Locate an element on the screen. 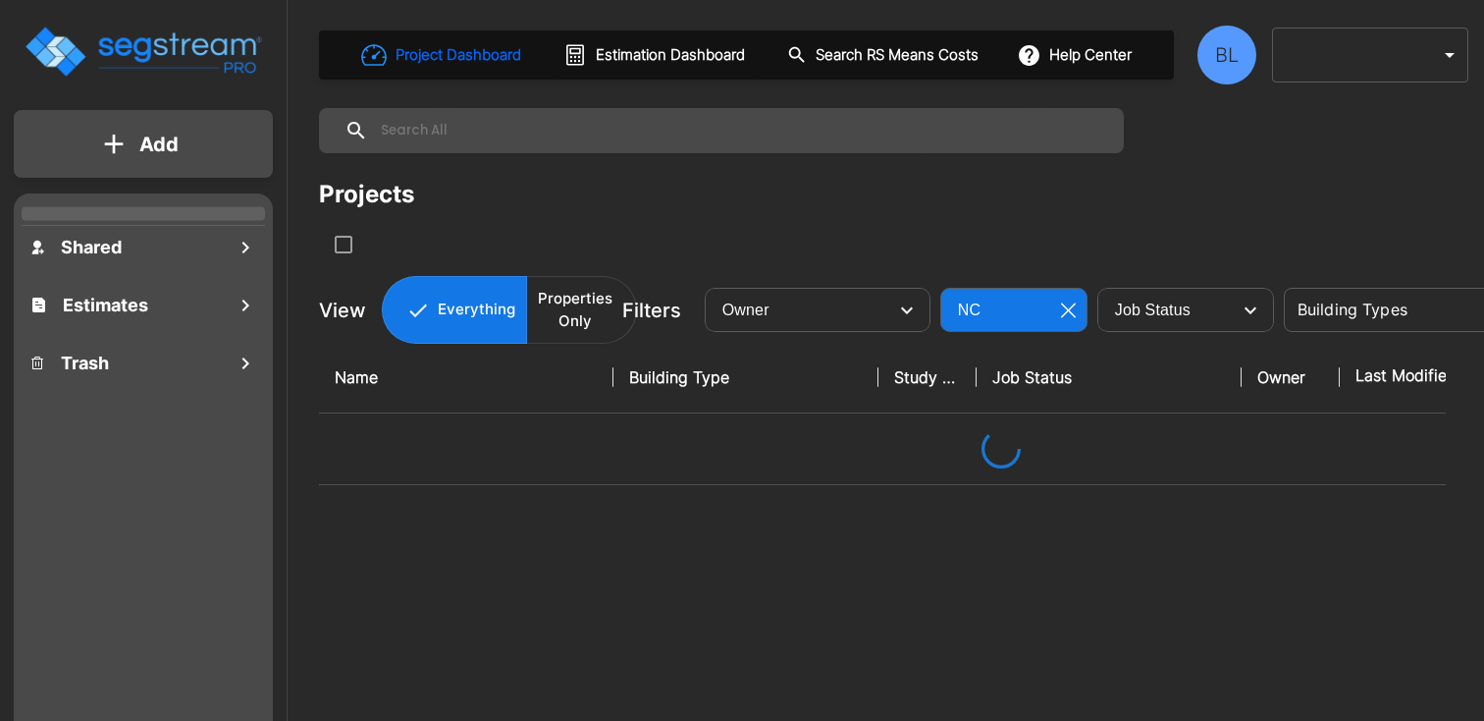 The height and width of the screenshot is (721, 1484). p: Properties Only is located at coordinates (575, 309).